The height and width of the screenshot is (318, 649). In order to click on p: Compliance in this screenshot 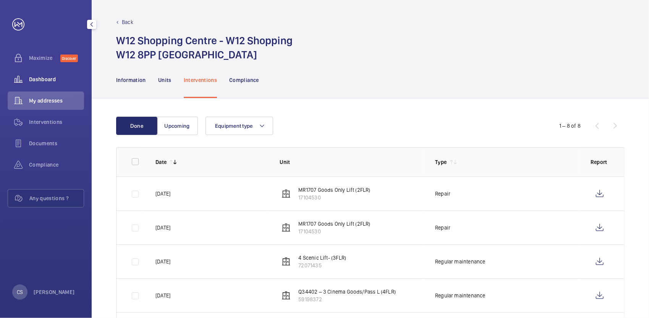, I will do `click(244, 80)`.